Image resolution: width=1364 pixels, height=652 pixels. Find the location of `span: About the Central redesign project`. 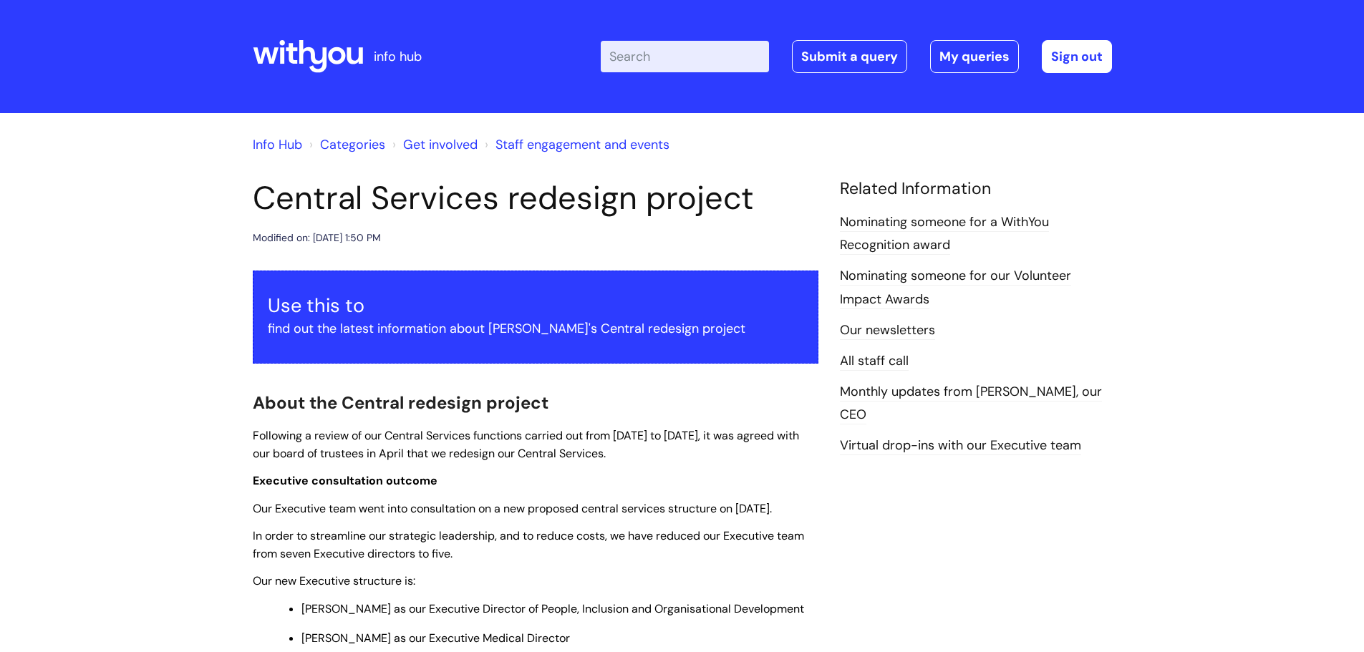

span: About the Central redesign project is located at coordinates (400, 402).